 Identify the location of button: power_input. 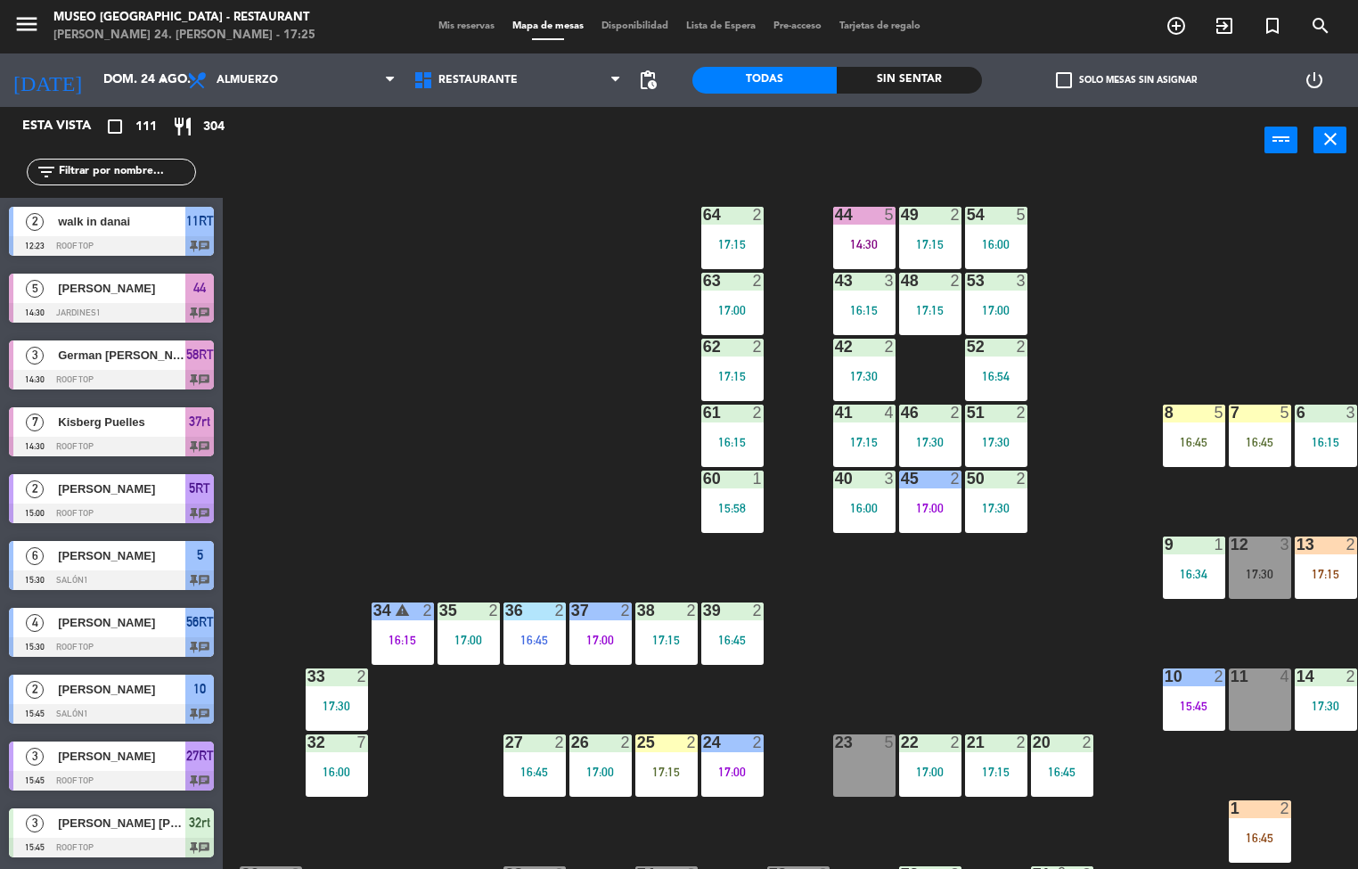
(1280, 140).